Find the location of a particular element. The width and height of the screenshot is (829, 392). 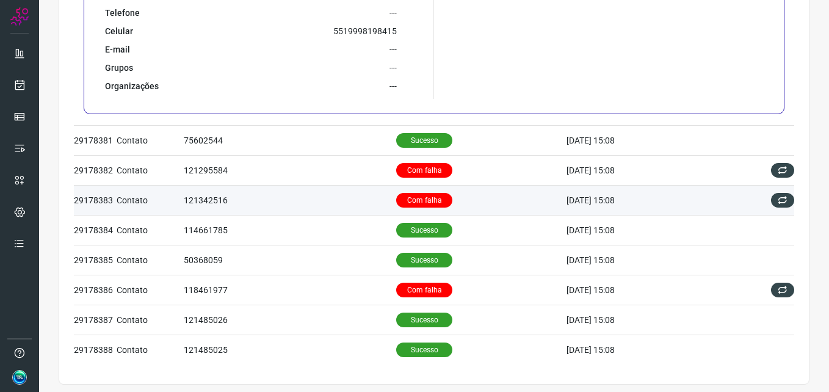

p: E-mail is located at coordinates (117, 49).